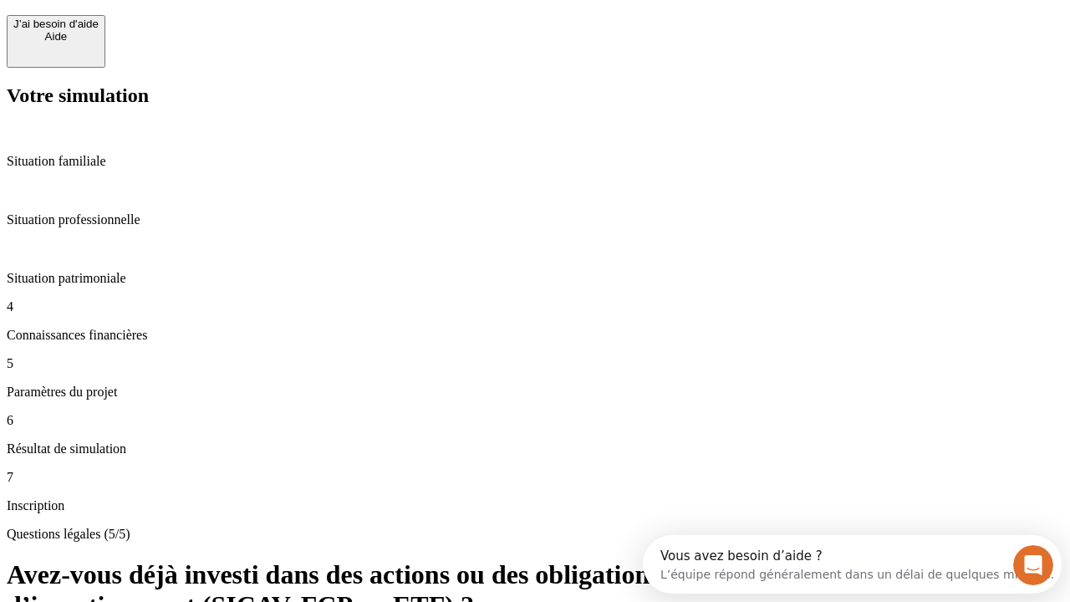 The width and height of the screenshot is (1070, 602). What do you see at coordinates (535, 477) in the screenshot?
I see `p: 7` at bounding box center [535, 477].